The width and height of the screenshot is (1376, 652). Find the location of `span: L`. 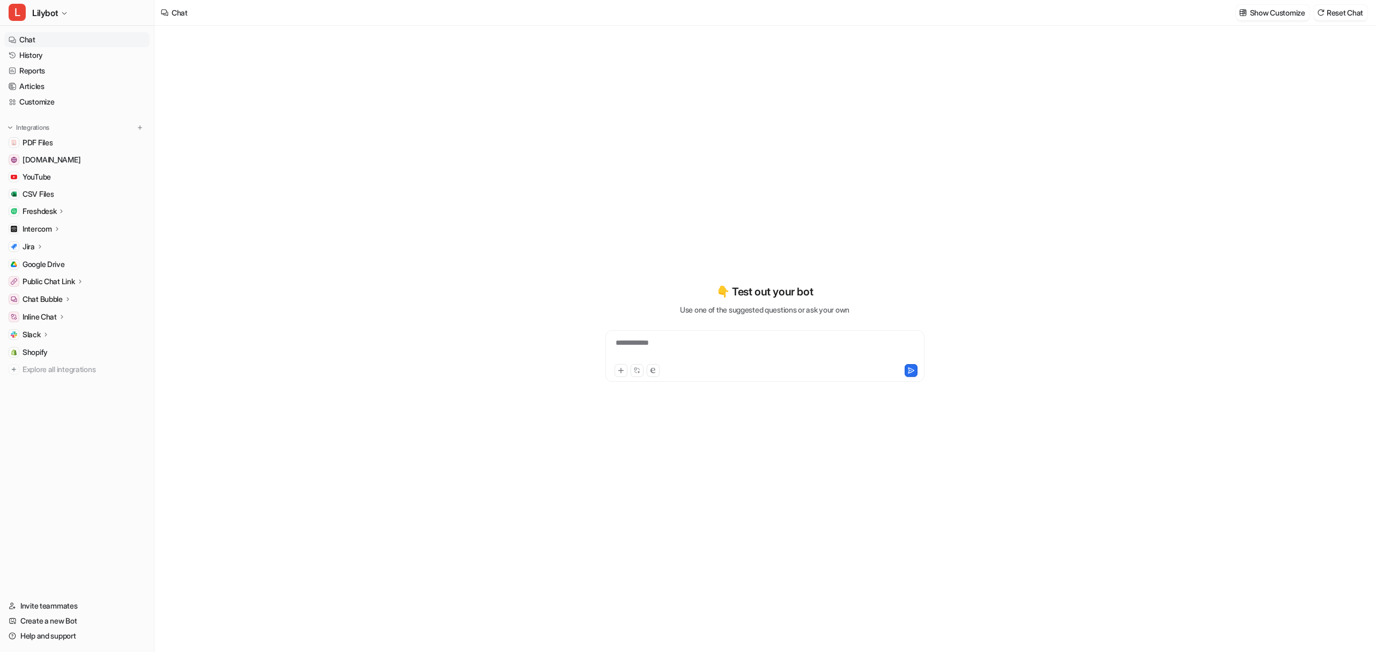

span: L is located at coordinates (17, 12).